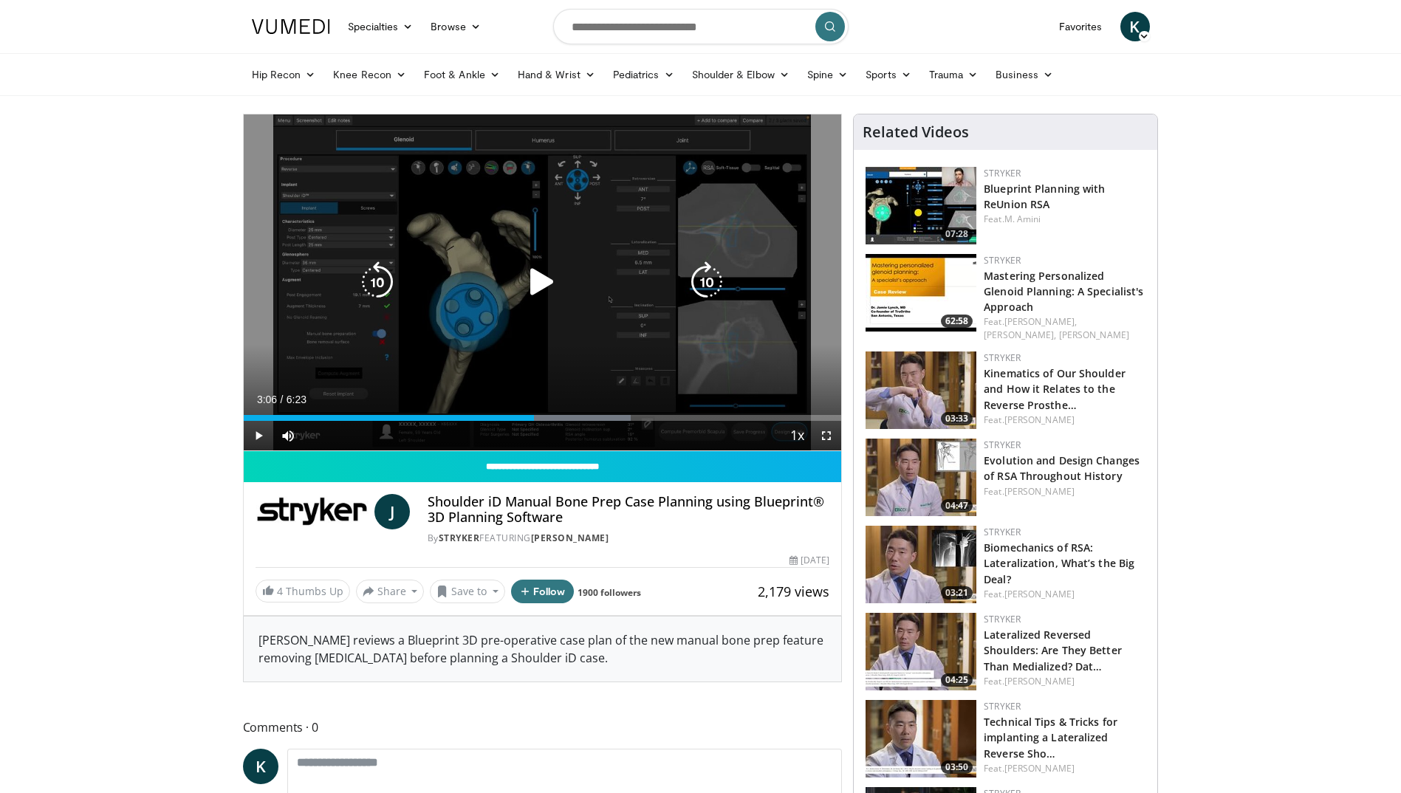 Image resolution: width=1401 pixels, height=793 pixels. What do you see at coordinates (827, 436) in the screenshot?
I see `button: Fullscreen` at bounding box center [827, 436].